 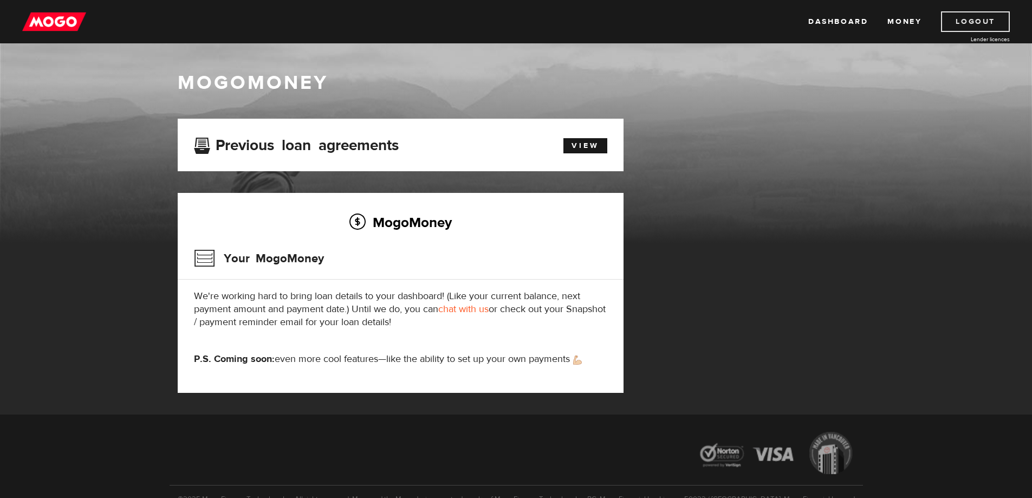 What do you see at coordinates (54, 22) in the screenshot?
I see `img: mogo_logo-11ee424be714fa7cbb0f0f49df9e16ec.png` at bounding box center [54, 22].